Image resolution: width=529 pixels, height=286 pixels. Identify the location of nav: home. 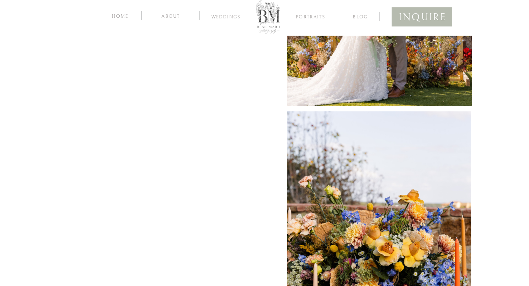
(120, 15).